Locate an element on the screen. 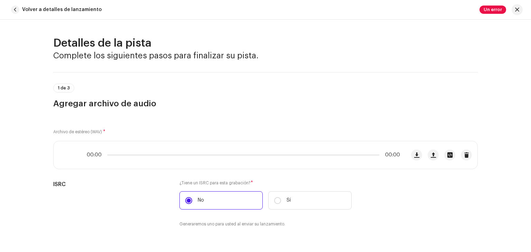 Image resolution: width=531 pixels, height=252 pixels. h3: Agregar archivo de audio is located at coordinates (265, 104).